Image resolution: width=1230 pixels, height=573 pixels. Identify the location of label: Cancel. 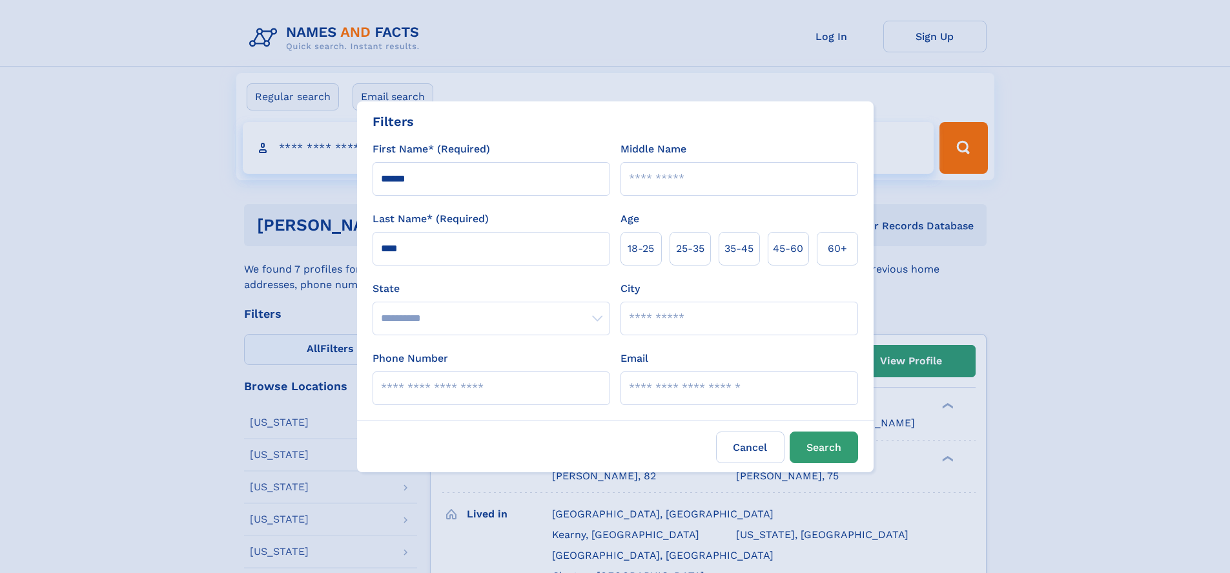
(751, 447).